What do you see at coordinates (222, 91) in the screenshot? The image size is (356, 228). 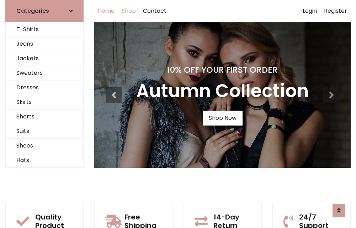 I see `h3: Autumn Collection` at bounding box center [222, 91].